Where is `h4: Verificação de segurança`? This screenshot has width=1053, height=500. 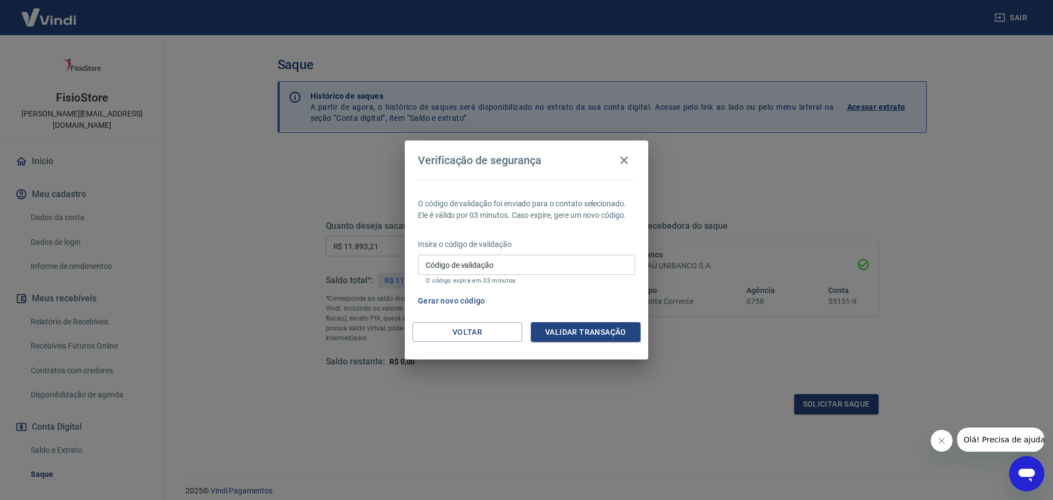
h4: Verificação de segurança is located at coordinates (479, 160).